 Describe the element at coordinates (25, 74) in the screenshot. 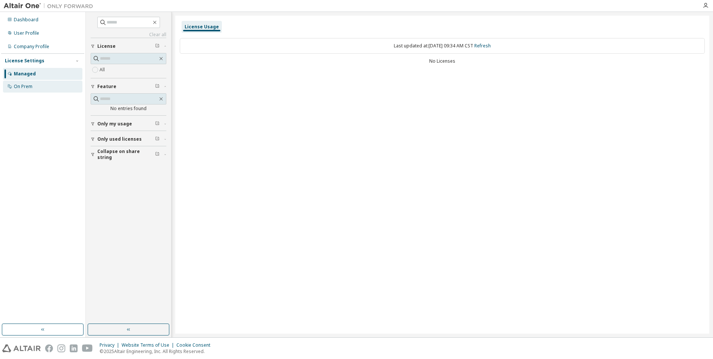

I see `div: Managed` at that location.